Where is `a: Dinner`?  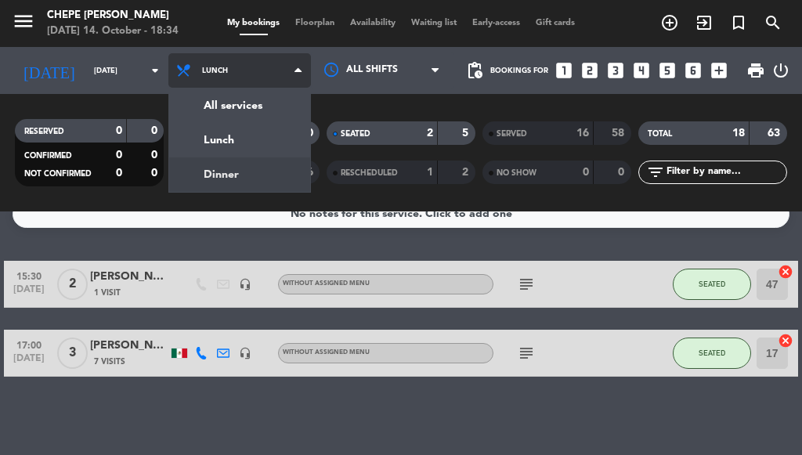 a: Dinner is located at coordinates (240, 175).